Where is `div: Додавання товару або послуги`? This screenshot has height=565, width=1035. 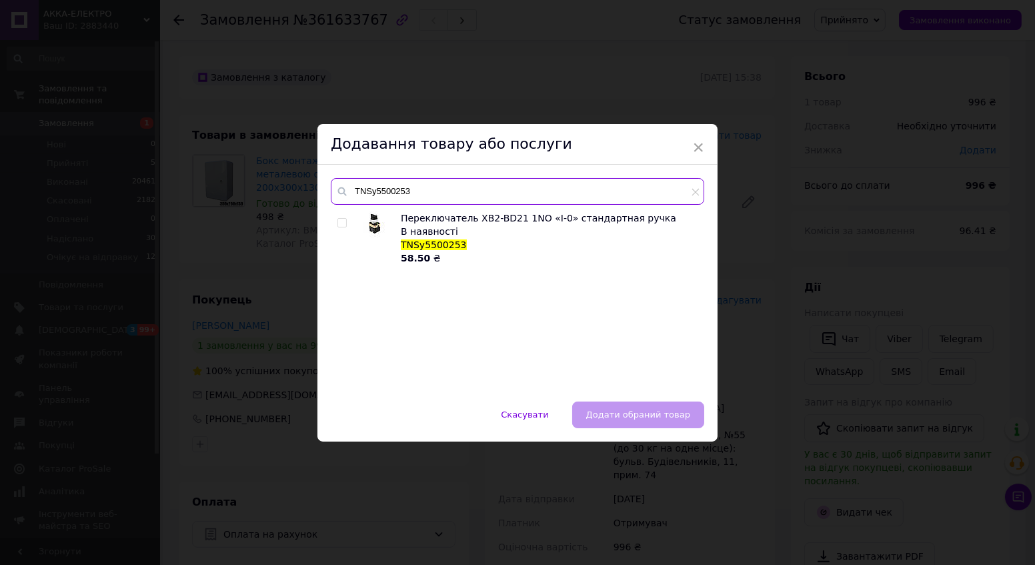
div: Додавання товару або послуги is located at coordinates (517, 144).